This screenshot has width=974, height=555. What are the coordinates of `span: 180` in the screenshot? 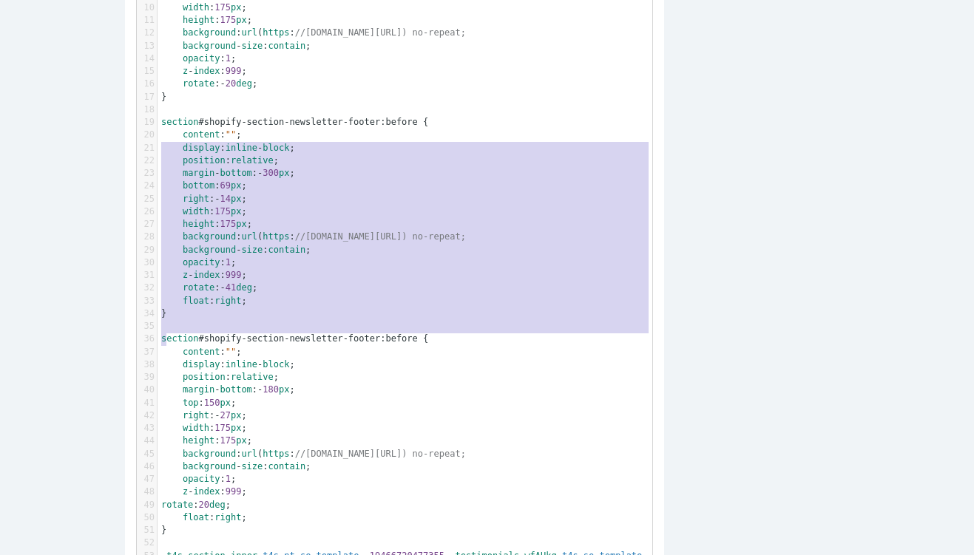 It's located at (271, 390).